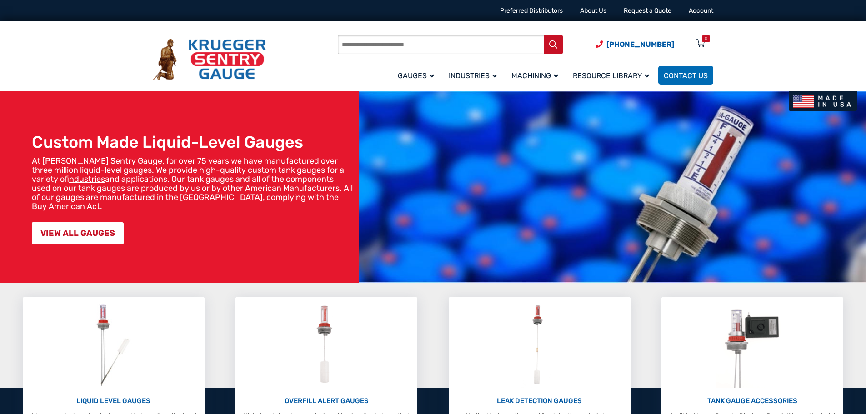 Image resolution: width=866 pixels, height=414 pixels. I want to click on img: Leak Detection Gauges, so click(539, 345).